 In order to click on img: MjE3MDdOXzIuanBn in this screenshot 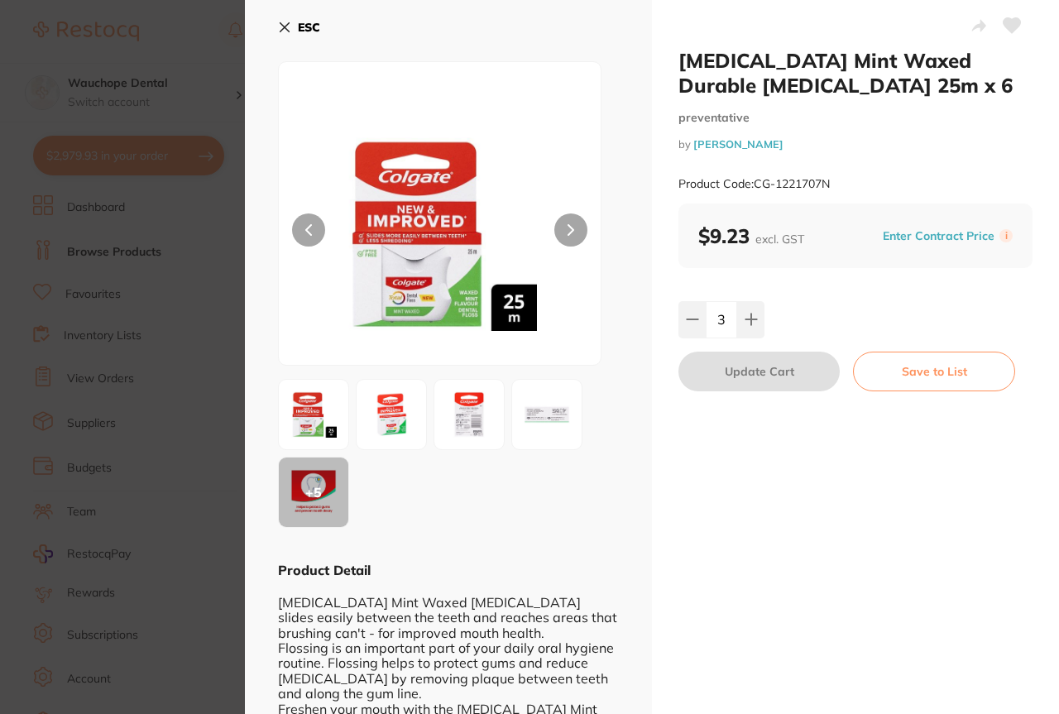, I will do `click(391, 414)`.